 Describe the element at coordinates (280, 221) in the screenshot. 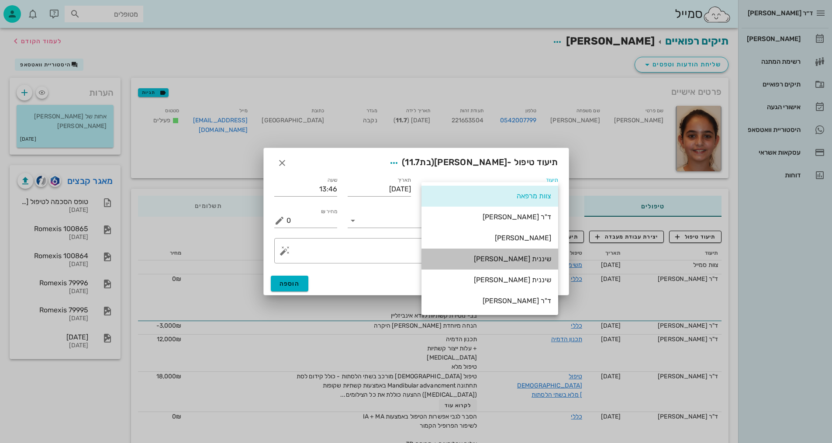

I see `button: מחיר ₪ appended action` at that location.